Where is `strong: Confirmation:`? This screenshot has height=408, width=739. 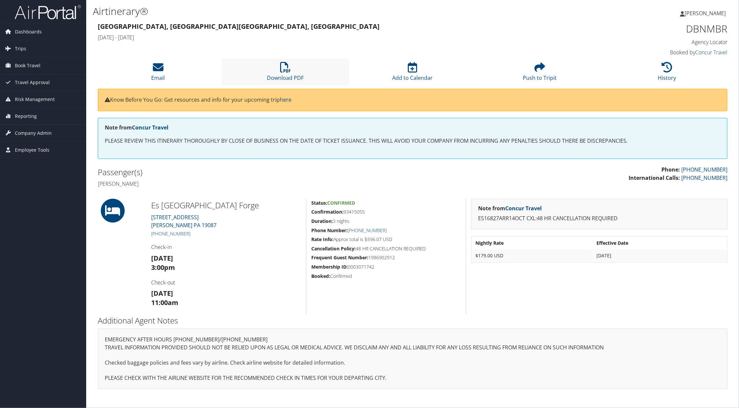 strong: Confirmation: is located at coordinates (327, 212).